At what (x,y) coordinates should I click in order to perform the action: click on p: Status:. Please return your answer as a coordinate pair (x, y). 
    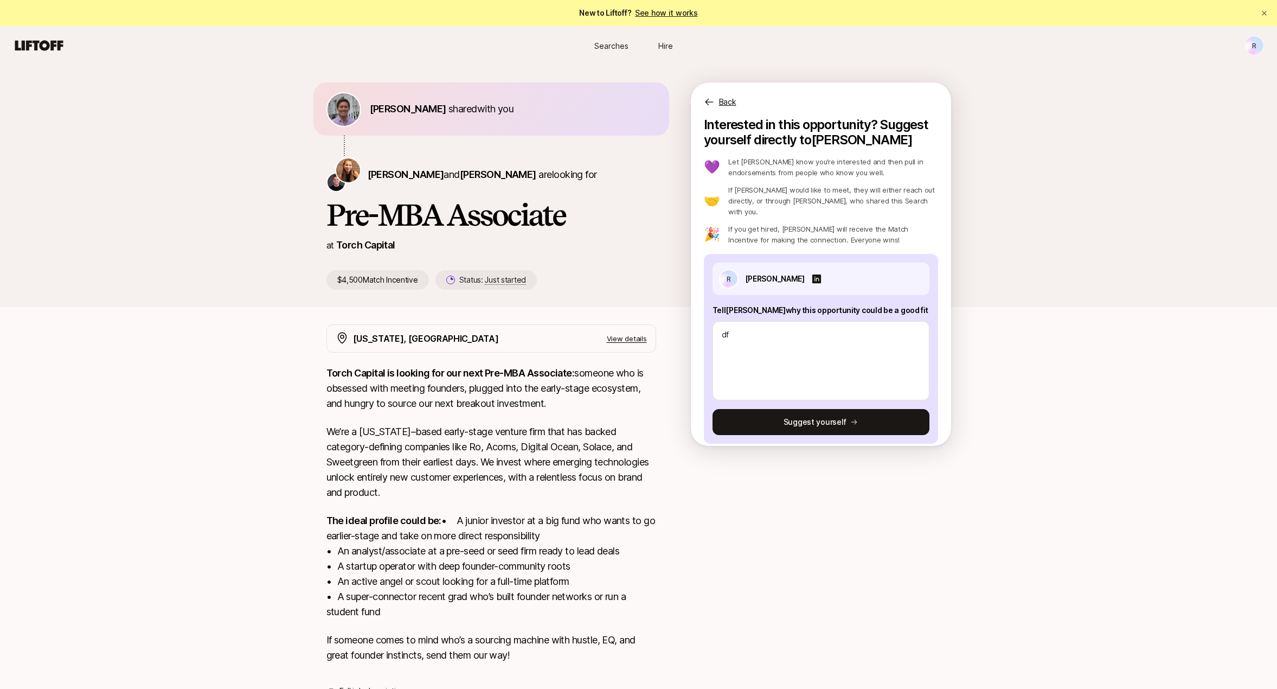
    Looking at the image, I should click on (492, 280).